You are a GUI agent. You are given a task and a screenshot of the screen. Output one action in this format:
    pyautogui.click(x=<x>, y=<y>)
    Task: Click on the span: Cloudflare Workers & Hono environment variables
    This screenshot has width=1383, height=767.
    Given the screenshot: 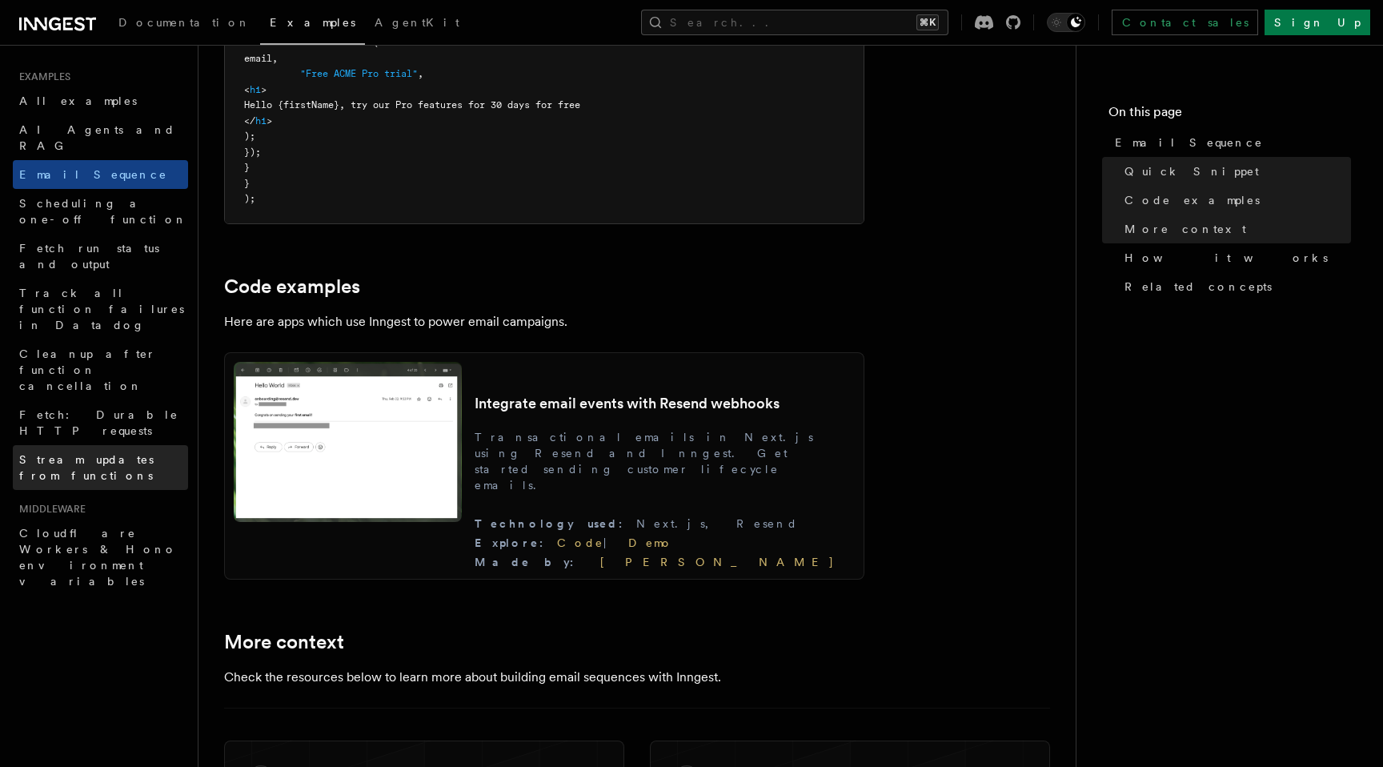 What is the action you would take?
    pyautogui.click(x=98, y=557)
    